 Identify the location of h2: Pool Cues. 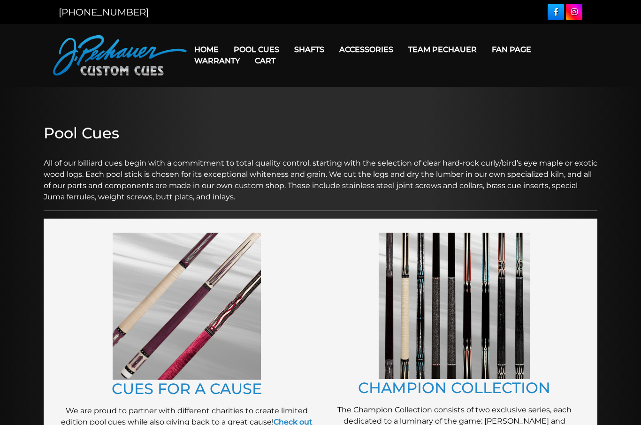
(320, 133).